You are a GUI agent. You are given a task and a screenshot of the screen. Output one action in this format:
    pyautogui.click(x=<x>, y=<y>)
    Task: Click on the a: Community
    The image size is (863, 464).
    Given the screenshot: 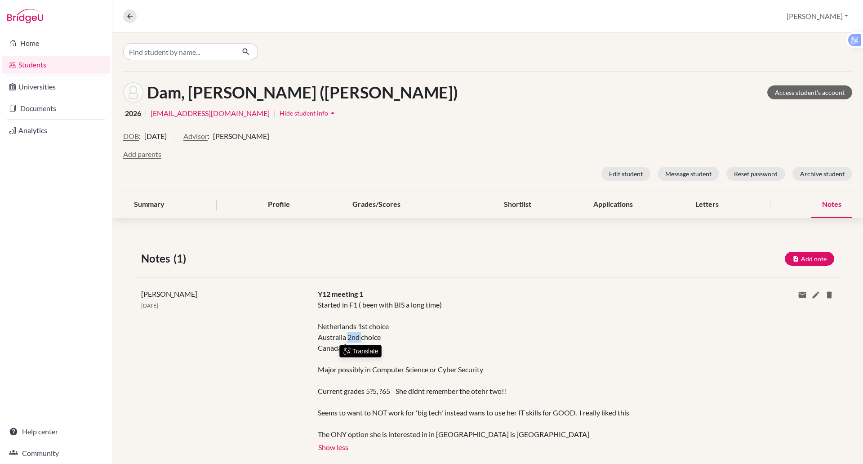 What is the action you would take?
    pyautogui.click(x=56, y=453)
    